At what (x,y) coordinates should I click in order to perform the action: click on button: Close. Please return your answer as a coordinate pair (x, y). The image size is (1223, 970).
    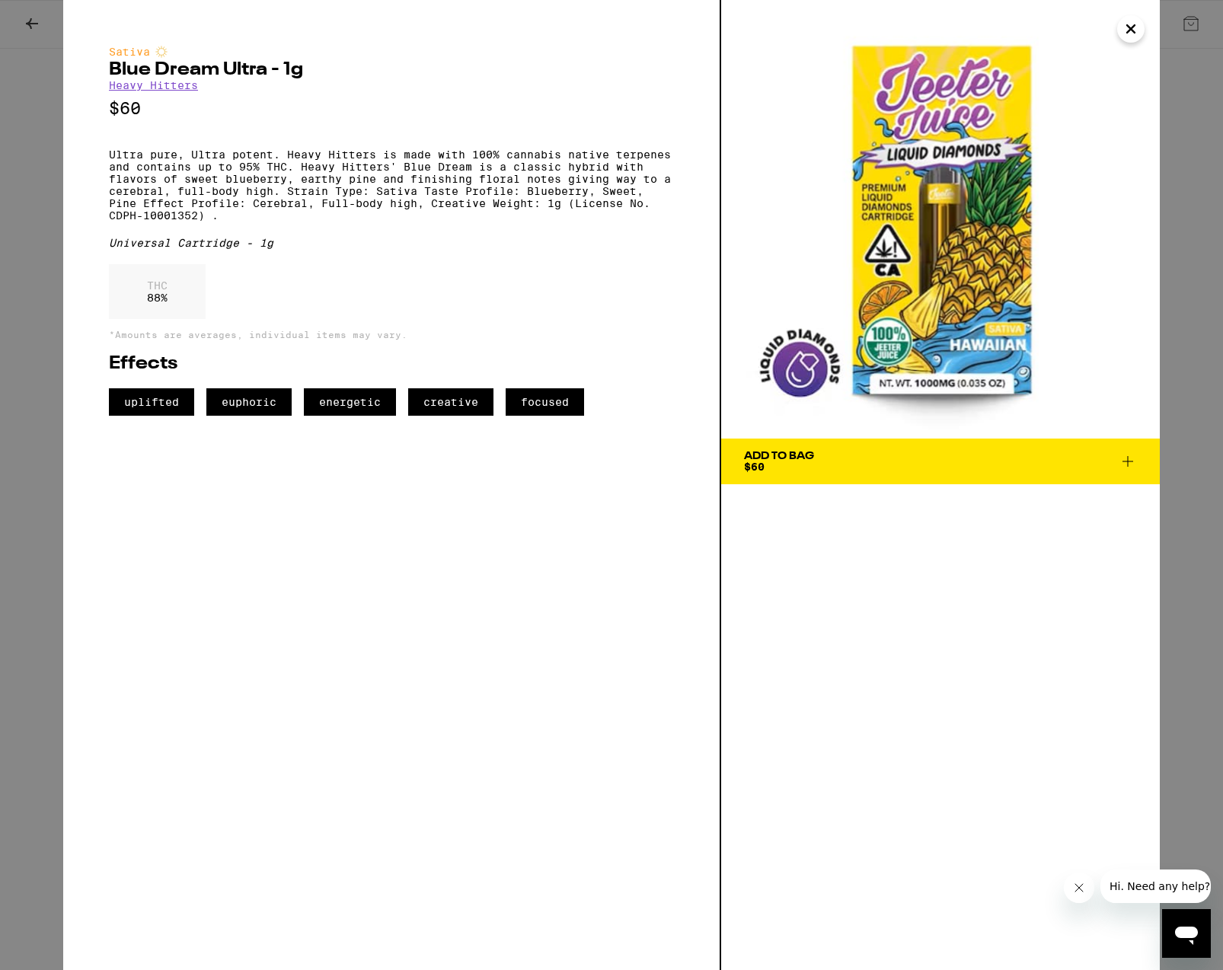
    Looking at the image, I should click on (1130, 29).